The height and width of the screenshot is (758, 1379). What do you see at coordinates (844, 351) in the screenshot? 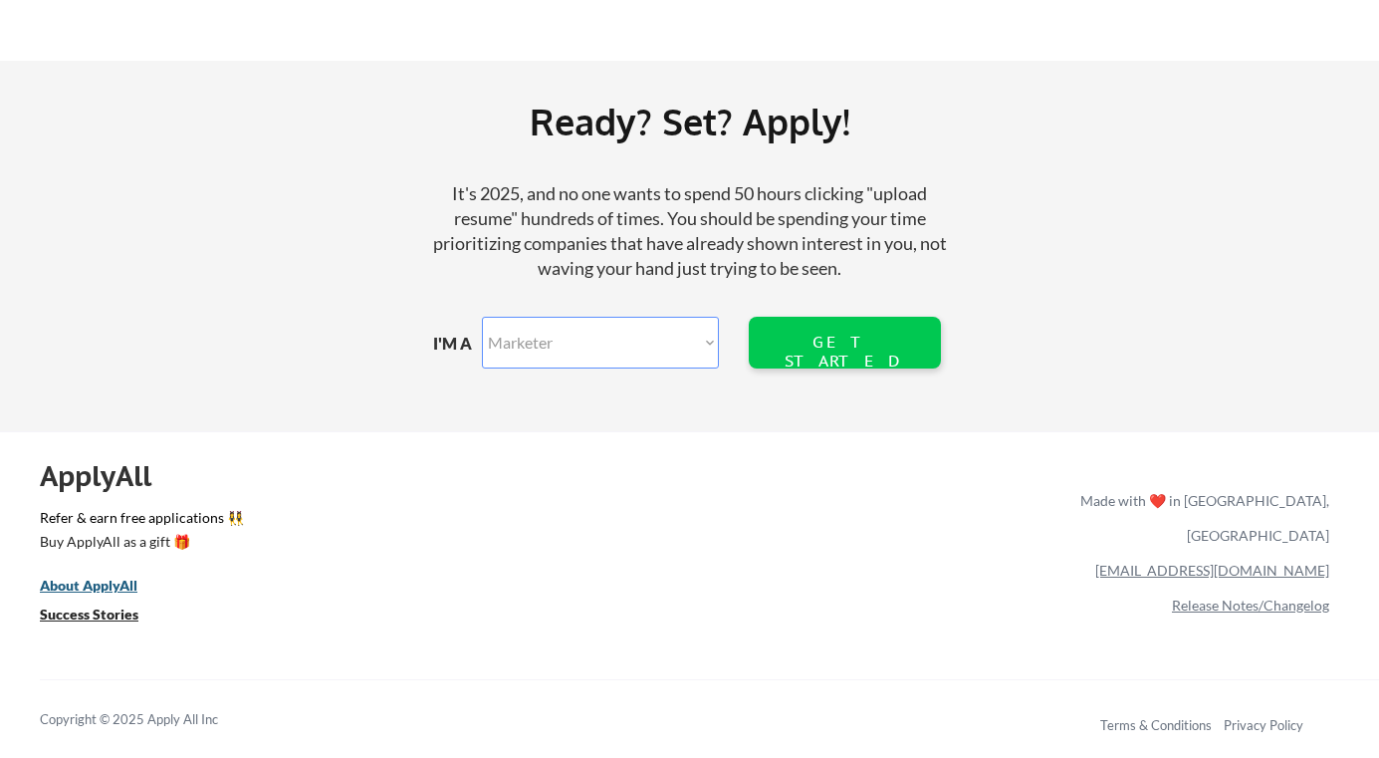
I see `div: GET STARTED` at bounding box center [844, 351].